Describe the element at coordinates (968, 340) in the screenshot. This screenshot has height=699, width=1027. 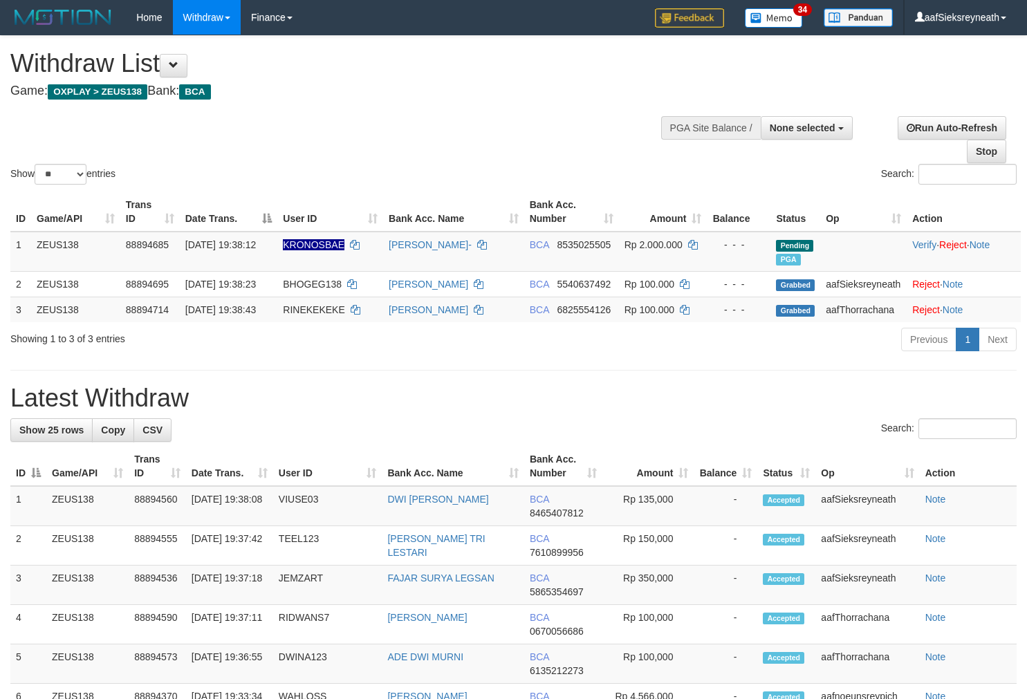
I see `a: 1` at that location.